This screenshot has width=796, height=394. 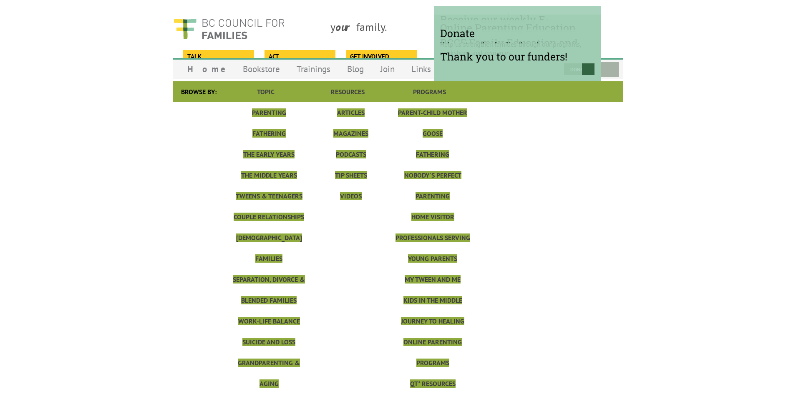 What do you see at coordinates (432, 123) in the screenshot?
I see `a: Parent-Child Mother Goose` at bounding box center [432, 123].